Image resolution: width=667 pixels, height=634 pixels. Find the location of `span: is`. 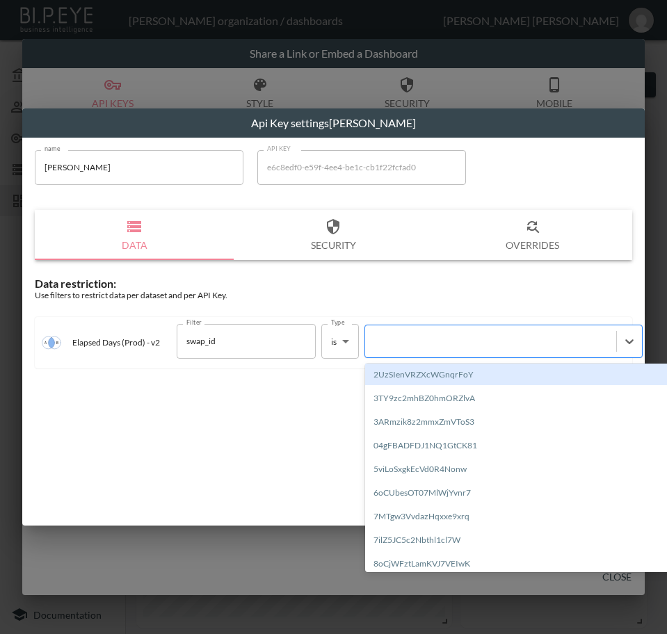

span: is is located at coordinates (334, 342).